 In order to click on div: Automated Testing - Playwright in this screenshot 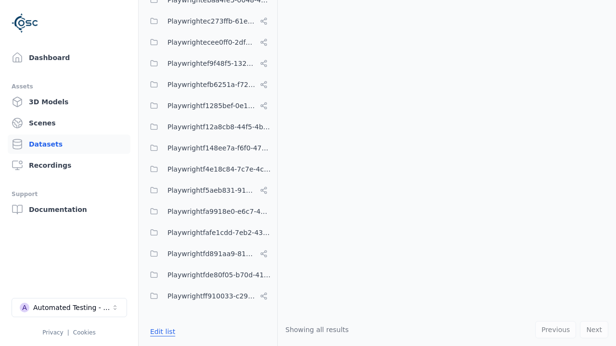, I will do `click(72, 308)`.